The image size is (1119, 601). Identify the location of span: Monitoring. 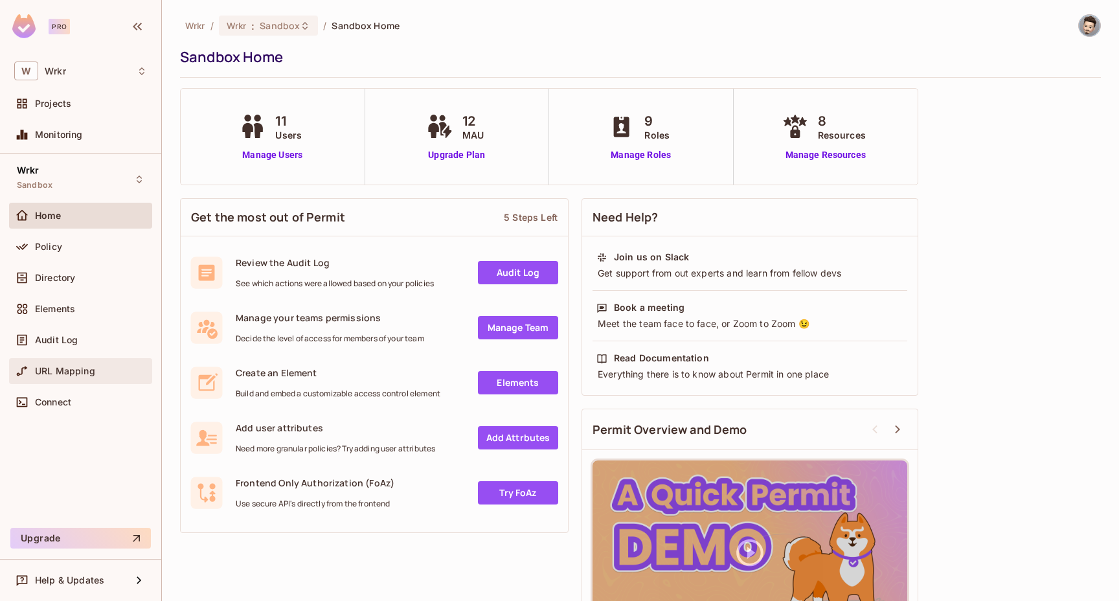
(59, 135).